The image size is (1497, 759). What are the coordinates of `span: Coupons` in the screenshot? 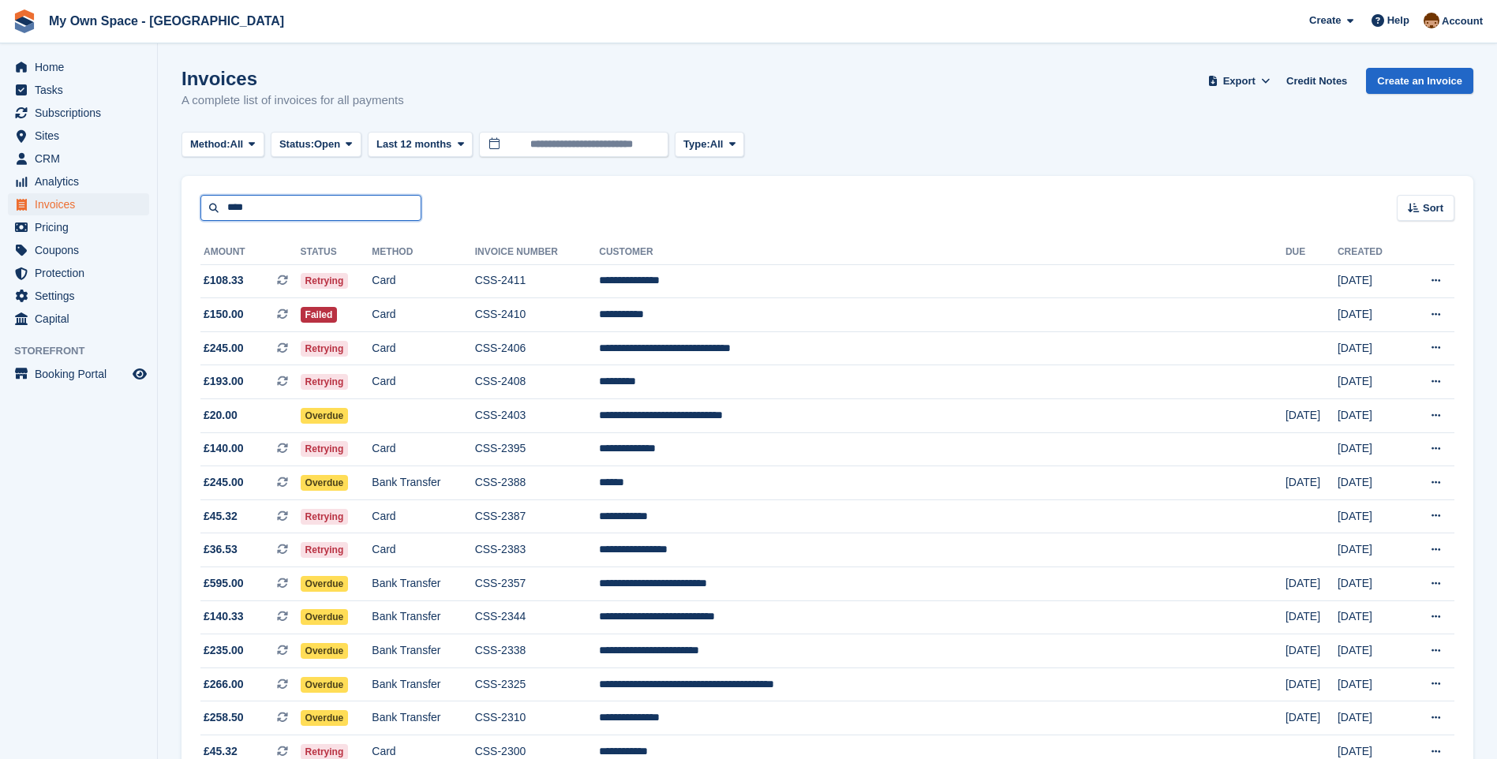 It's located at (82, 250).